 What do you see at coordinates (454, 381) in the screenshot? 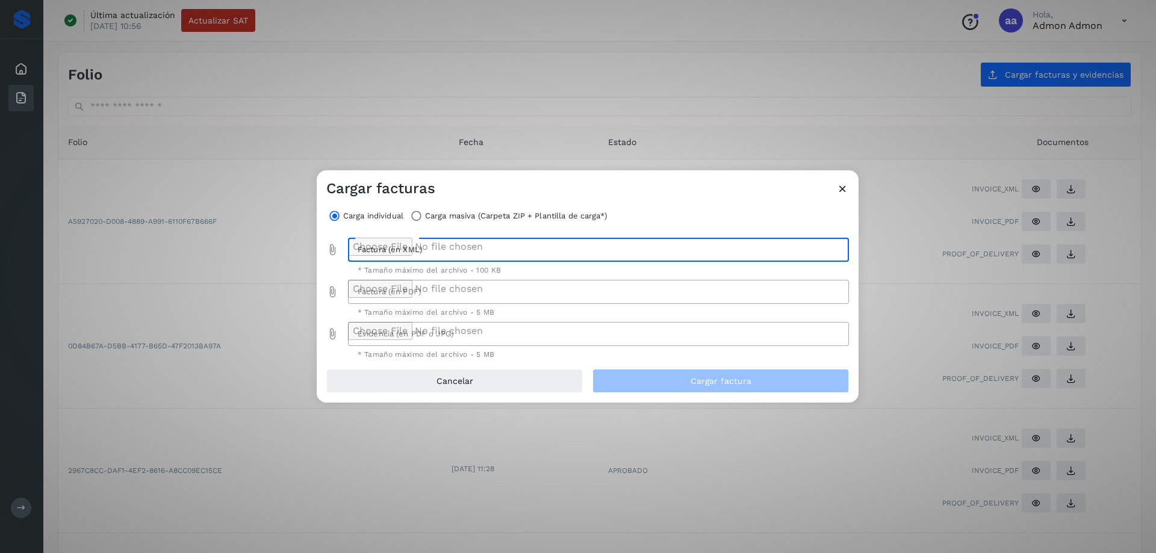
I see `span: Cancelar` at bounding box center [454, 381].